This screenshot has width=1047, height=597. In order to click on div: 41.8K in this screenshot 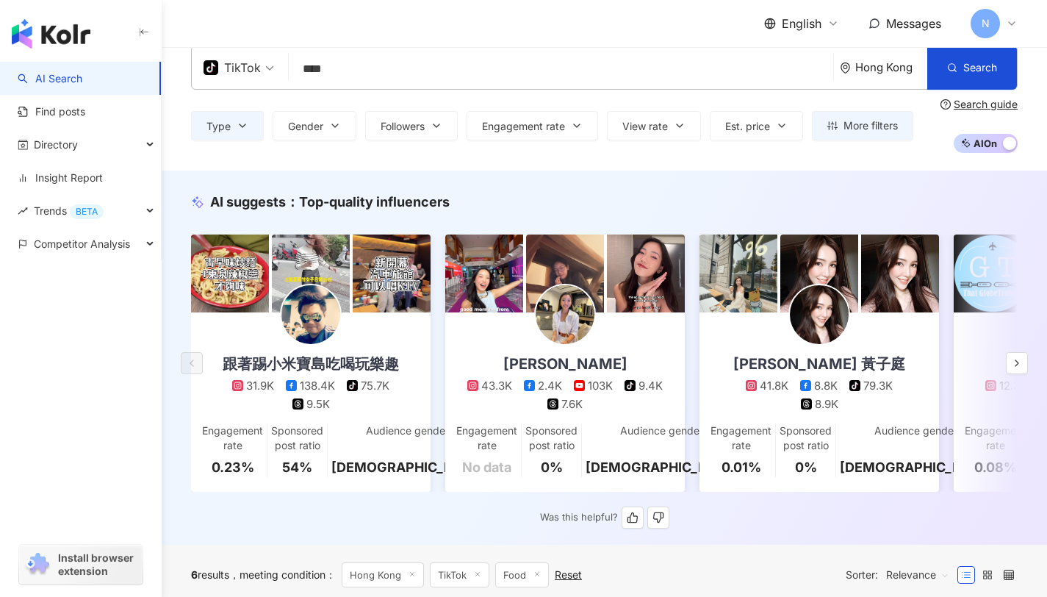, I will do `click(774, 385)`.